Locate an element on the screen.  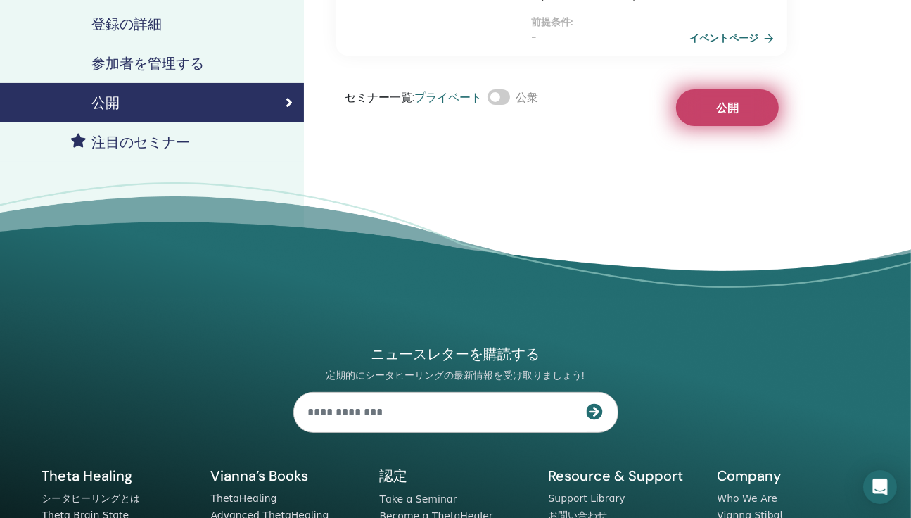
a: イベントページ is located at coordinates (735, 38).